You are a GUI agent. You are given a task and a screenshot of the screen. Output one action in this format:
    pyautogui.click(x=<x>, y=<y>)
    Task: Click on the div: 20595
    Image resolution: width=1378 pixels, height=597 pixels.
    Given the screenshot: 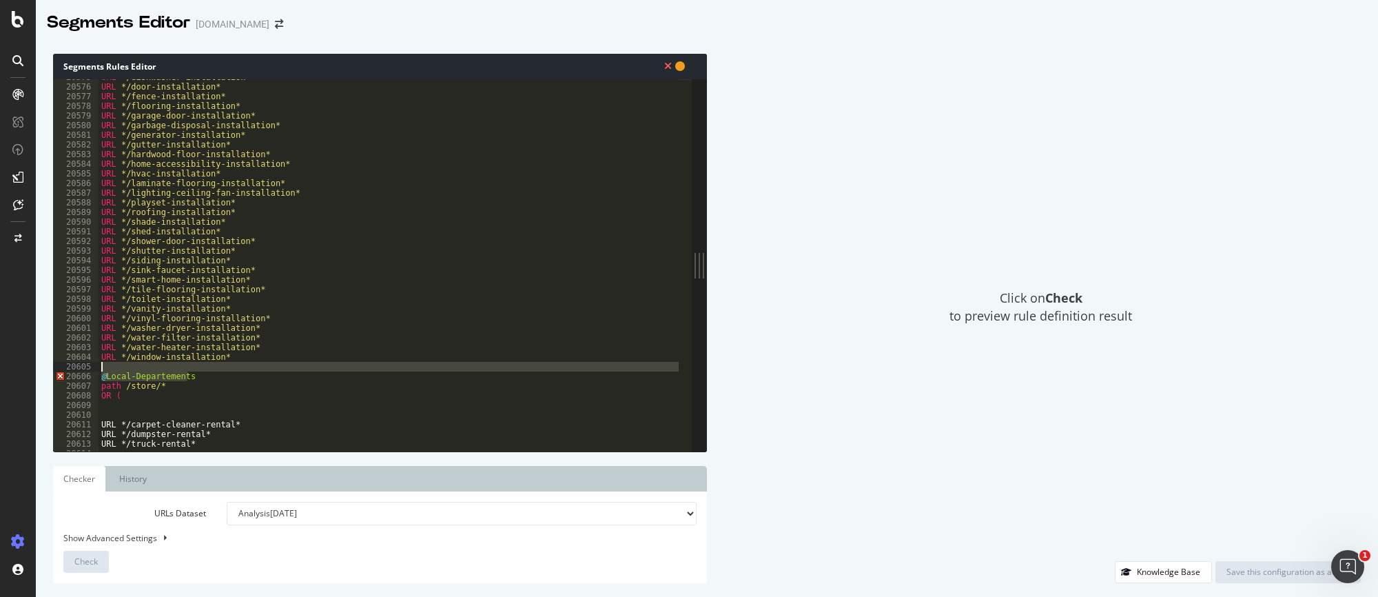 What is the action you would take?
    pyautogui.click(x=76, y=270)
    